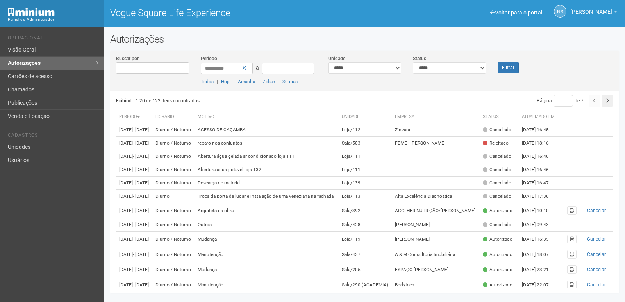 This screenshot has height=302, width=625. I want to click on label: Status, so click(419, 59).